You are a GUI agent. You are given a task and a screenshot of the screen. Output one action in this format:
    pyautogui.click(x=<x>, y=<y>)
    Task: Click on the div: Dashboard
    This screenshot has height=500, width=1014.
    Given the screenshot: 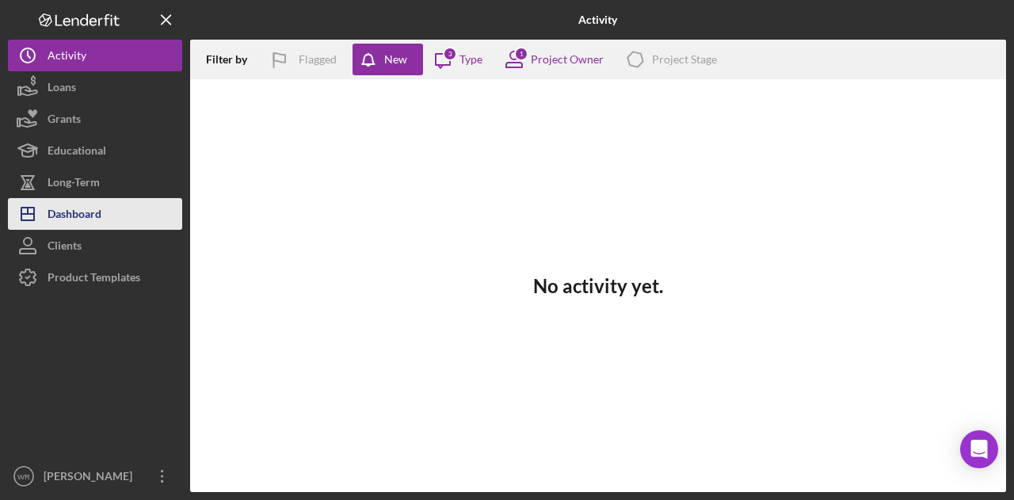 What is the action you would take?
    pyautogui.click(x=74, y=216)
    